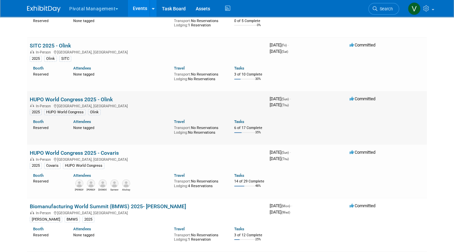  What do you see at coordinates (199, 183) in the screenshot?
I see `div: No Reservations 4 Reservations` at bounding box center [199, 183].